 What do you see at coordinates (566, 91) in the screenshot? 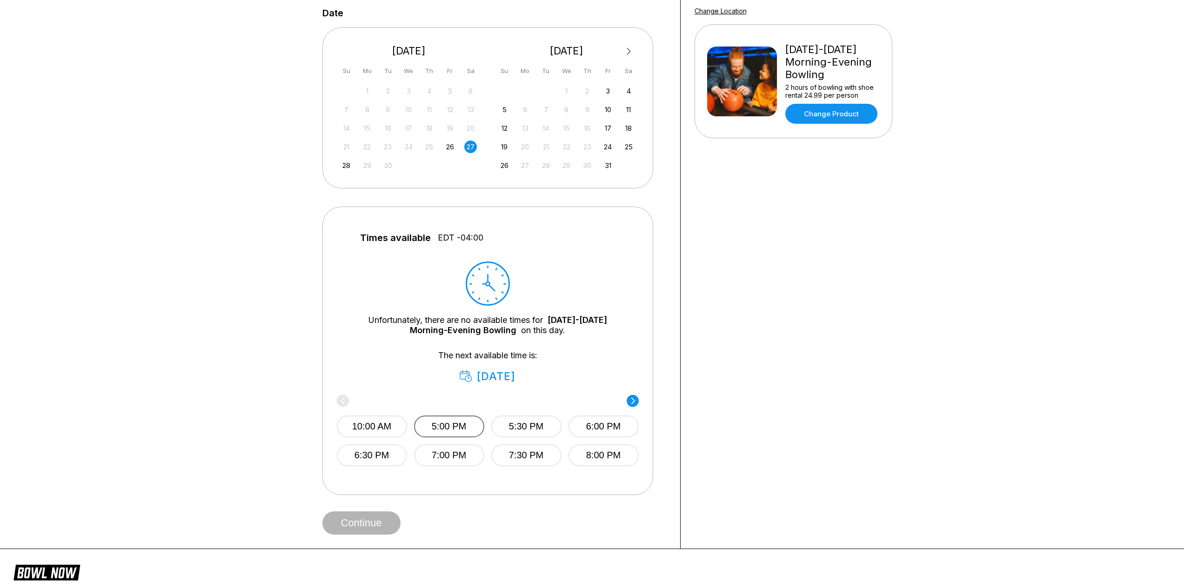
I see `div: Not available Wednesday, October 1st, 2025` at bounding box center [566, 91].